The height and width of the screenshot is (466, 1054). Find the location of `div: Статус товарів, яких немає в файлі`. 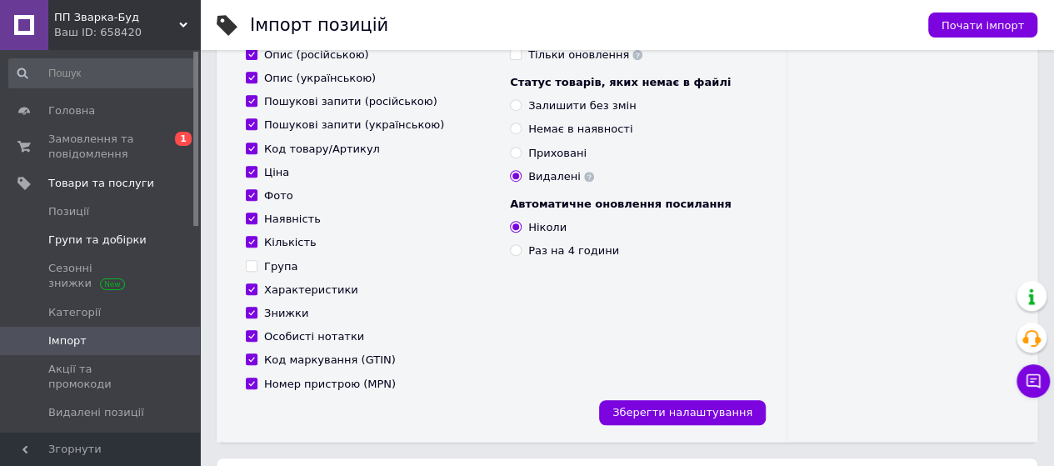

div: Статус товарів, яких немає в файлі is located at coordinates (633, 82).